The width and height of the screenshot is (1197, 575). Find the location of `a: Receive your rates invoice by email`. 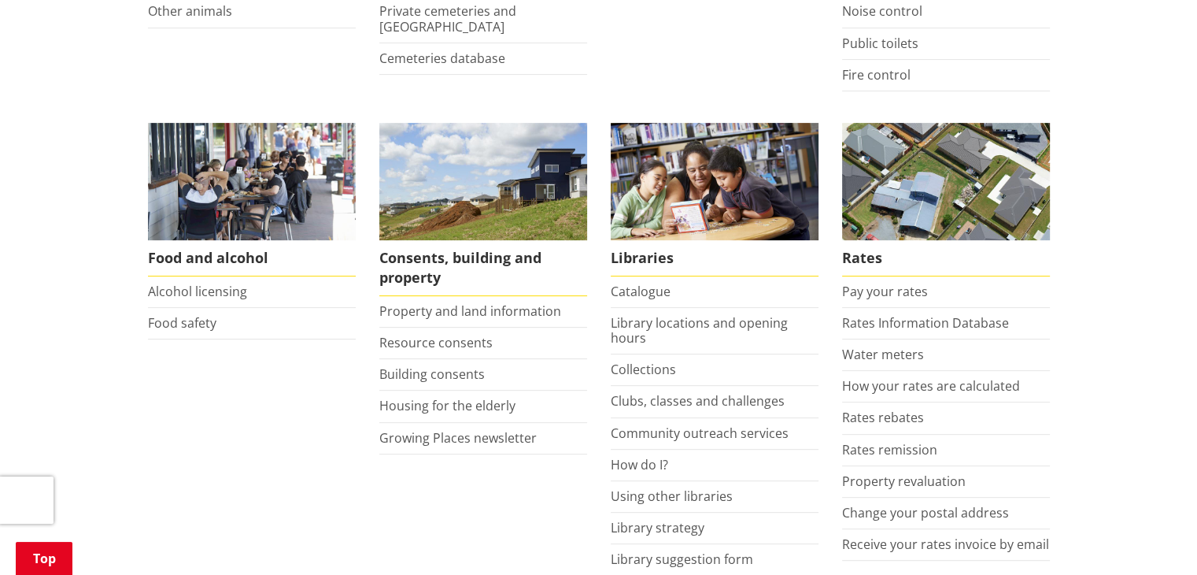

a: Receive your rates invoice by email is located at coordinates (945, 544).